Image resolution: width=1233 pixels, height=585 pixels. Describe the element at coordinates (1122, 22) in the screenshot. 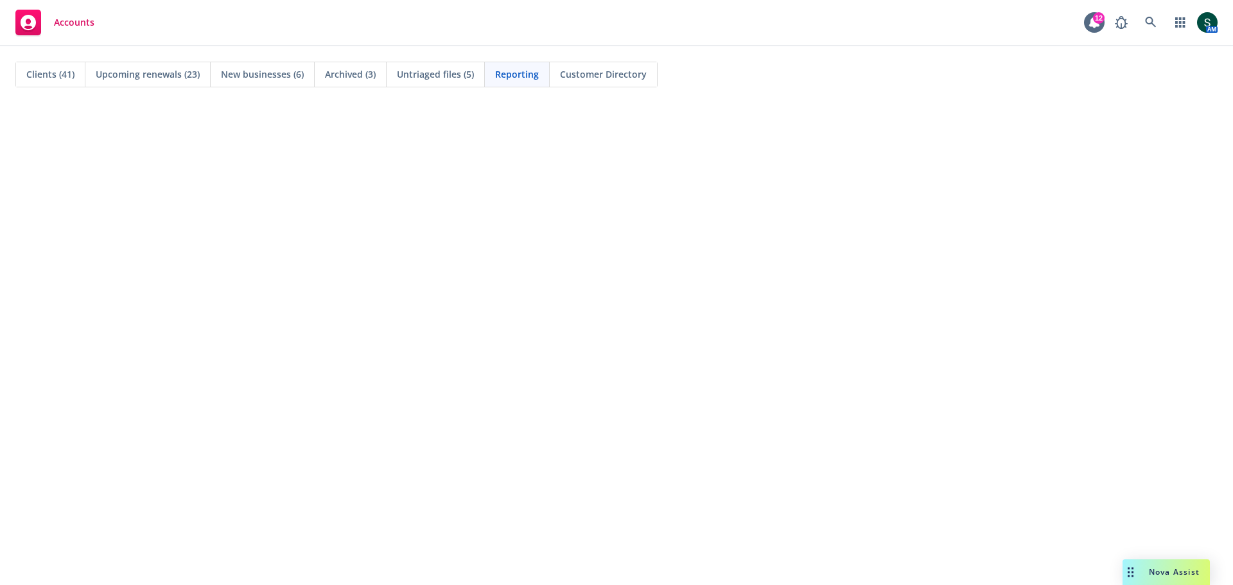

I see `a: Report a Bug` at that location.